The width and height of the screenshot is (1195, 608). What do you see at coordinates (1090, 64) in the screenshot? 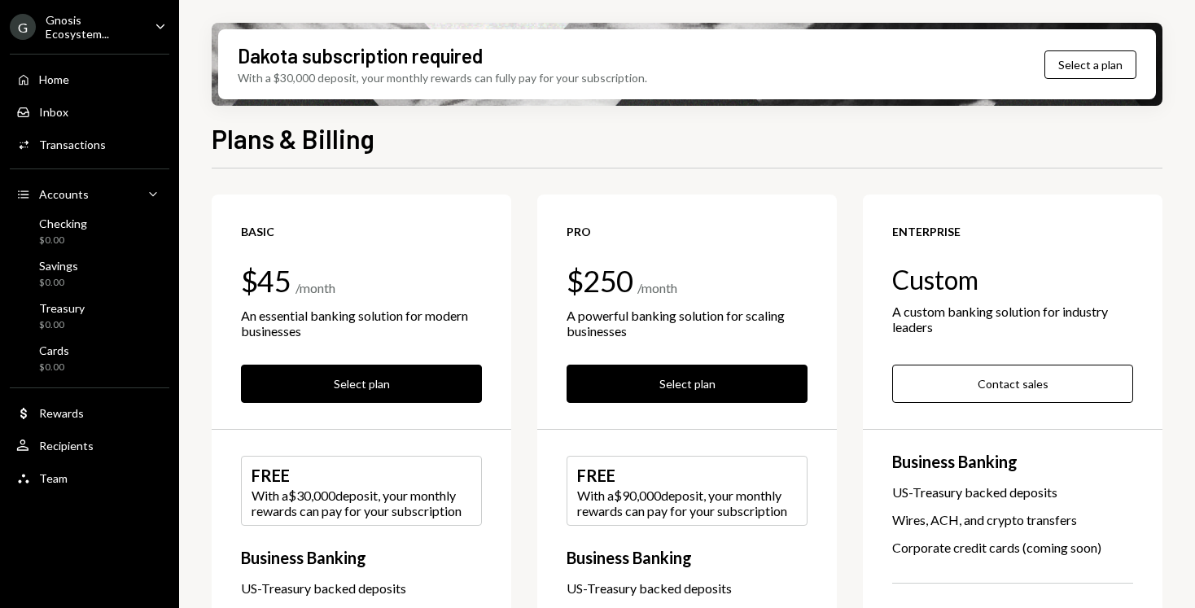
I see `button: Select a plan` at bounding box center [1090, 64].